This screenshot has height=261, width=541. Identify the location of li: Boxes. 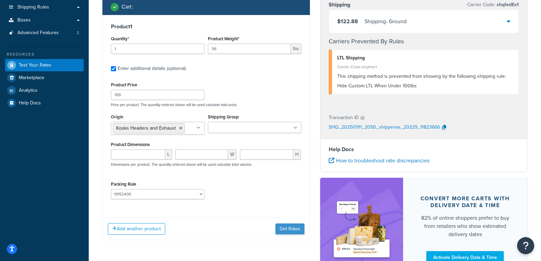
(44, 20).